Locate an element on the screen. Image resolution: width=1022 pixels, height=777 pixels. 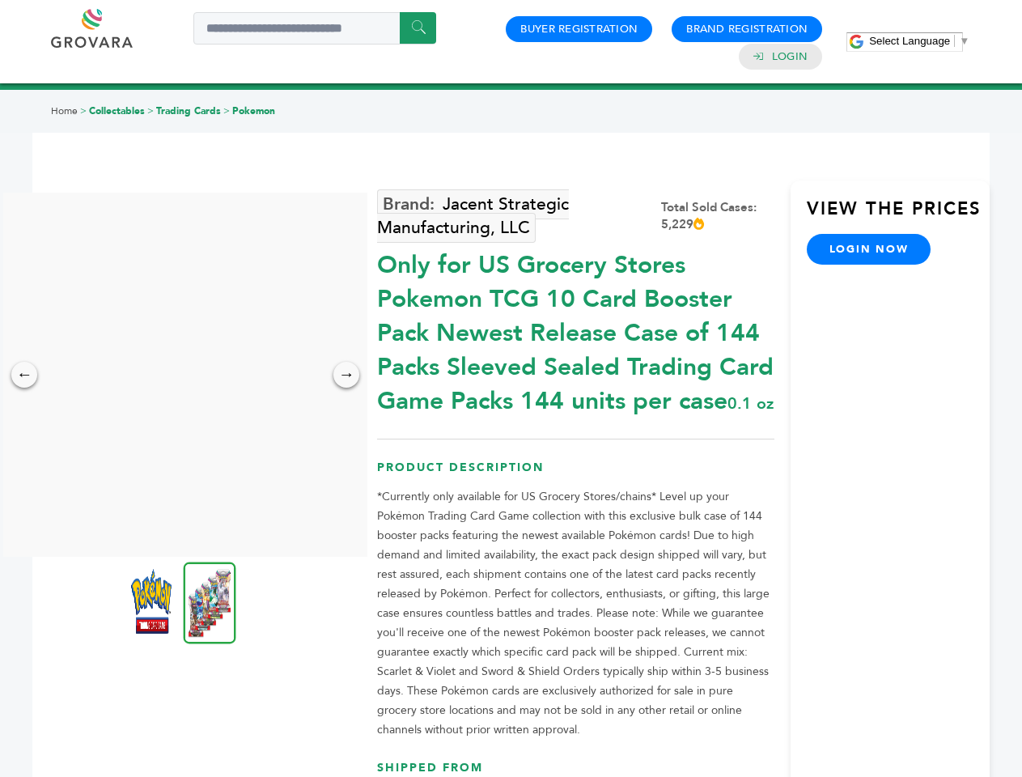
a: Buyer Registration is located at coordinates (578, 29).